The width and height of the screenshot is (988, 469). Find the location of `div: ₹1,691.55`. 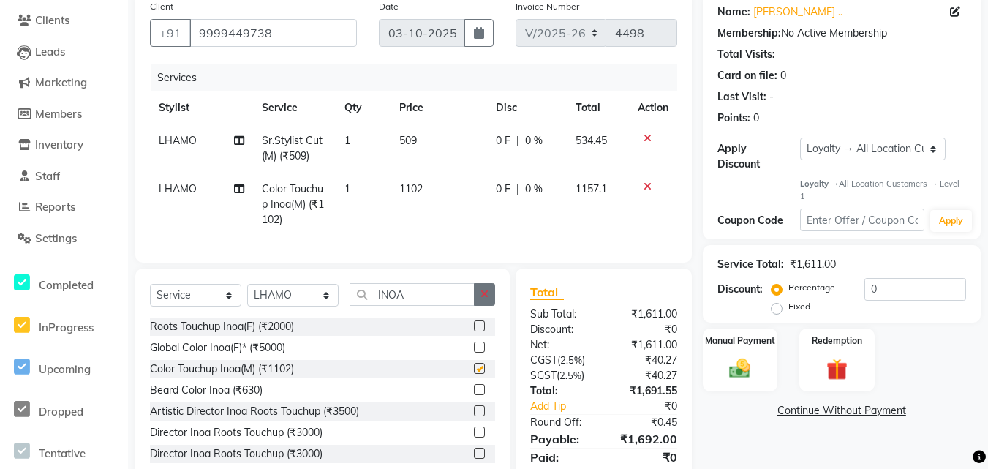

div: ₹1,691.55 is located at coordinates (645, 390).